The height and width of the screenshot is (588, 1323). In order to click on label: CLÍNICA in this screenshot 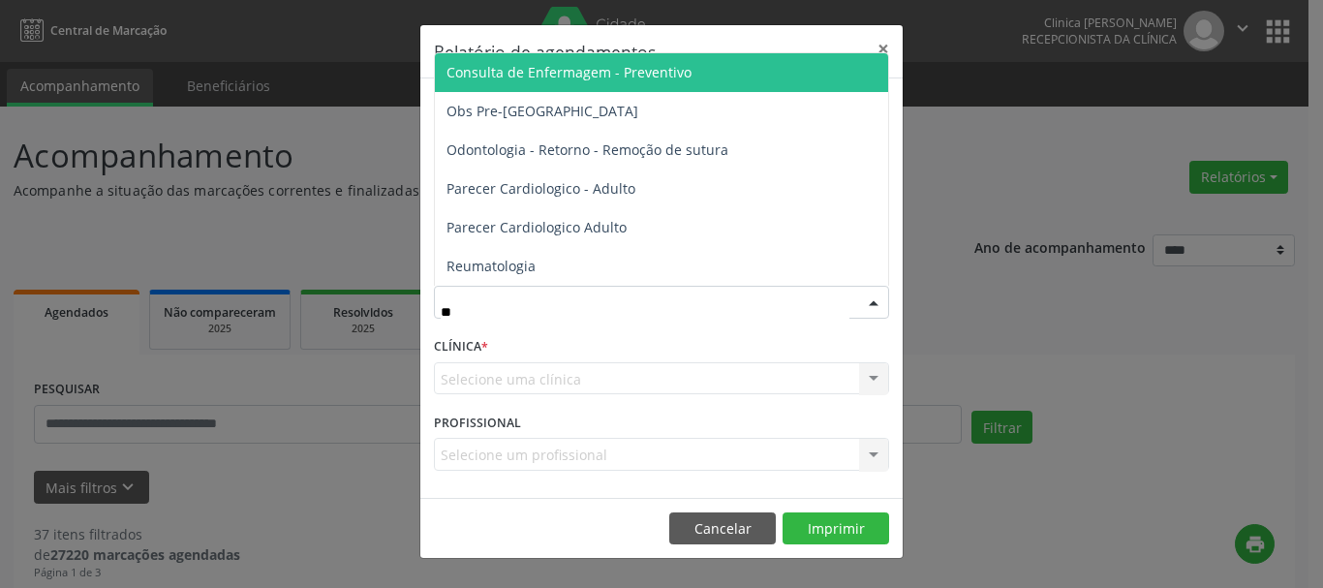, I will do `click(461, 347)`.